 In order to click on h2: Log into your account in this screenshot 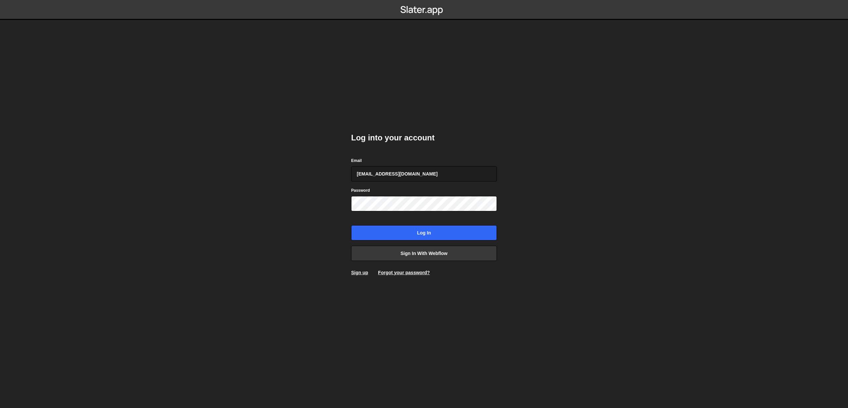, I will do `click(424, 138)`.